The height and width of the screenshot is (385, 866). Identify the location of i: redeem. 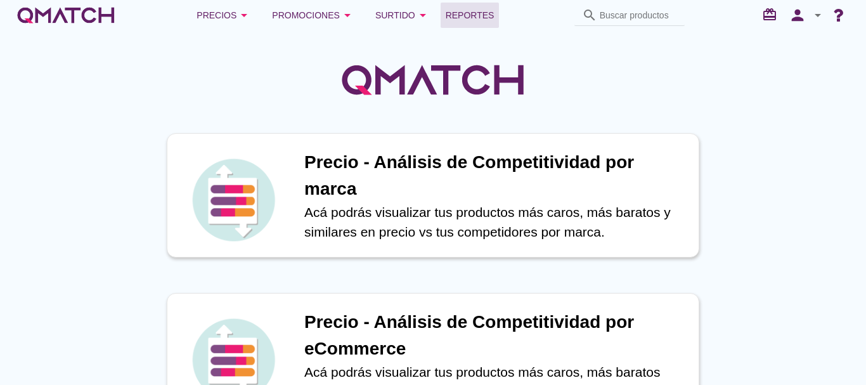
(772, 15).